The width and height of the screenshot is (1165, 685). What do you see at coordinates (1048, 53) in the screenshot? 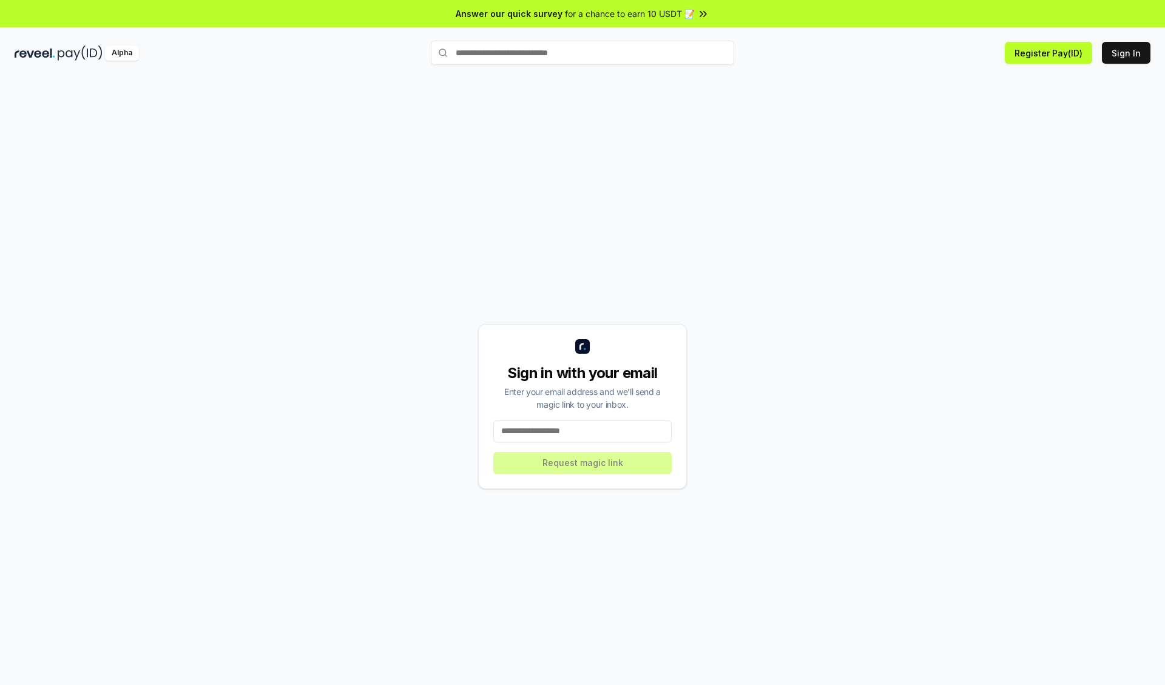
I see `button: Register Pay(ID)` at bounding box center [1048, 53].